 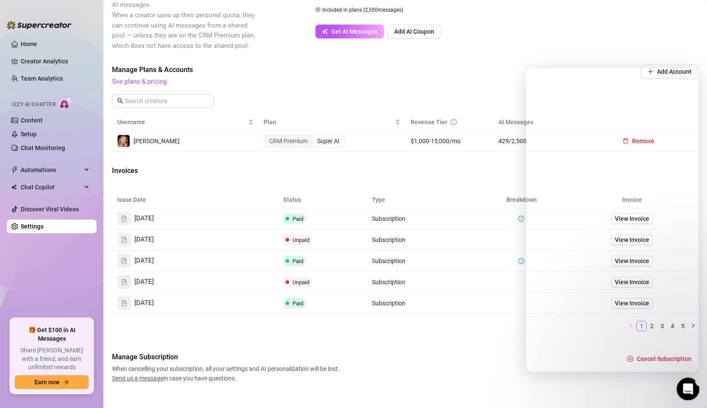 What do you see at coordinates (429, 122) in the screenshot?
I see `span: Revenue Tier` at bounding box center [429, 122].